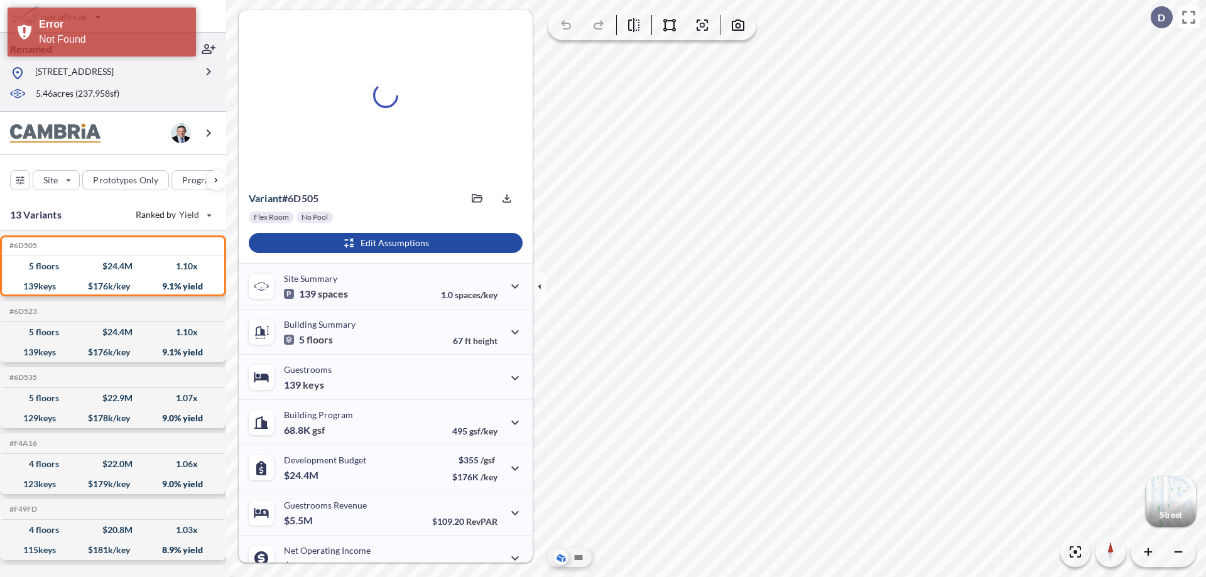 Image resolution: width=1206 pixels, height=577 pixels. What do you see at coordinates (320, 324) in the screenshot?
I see `p: Building Summary` at bounding box center [320, 324].